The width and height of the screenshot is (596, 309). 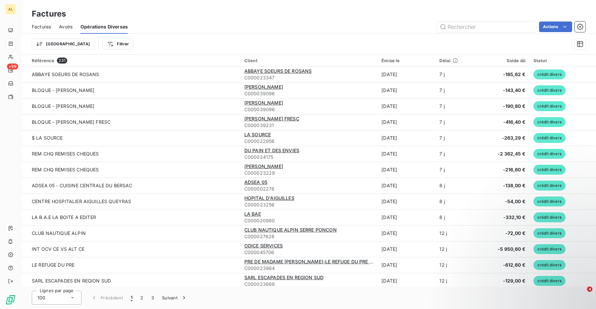 What do you see at coordinates (256, 182) in the screenshot?
I see `span: ADSEA 05` at bounding box center [256, 182].